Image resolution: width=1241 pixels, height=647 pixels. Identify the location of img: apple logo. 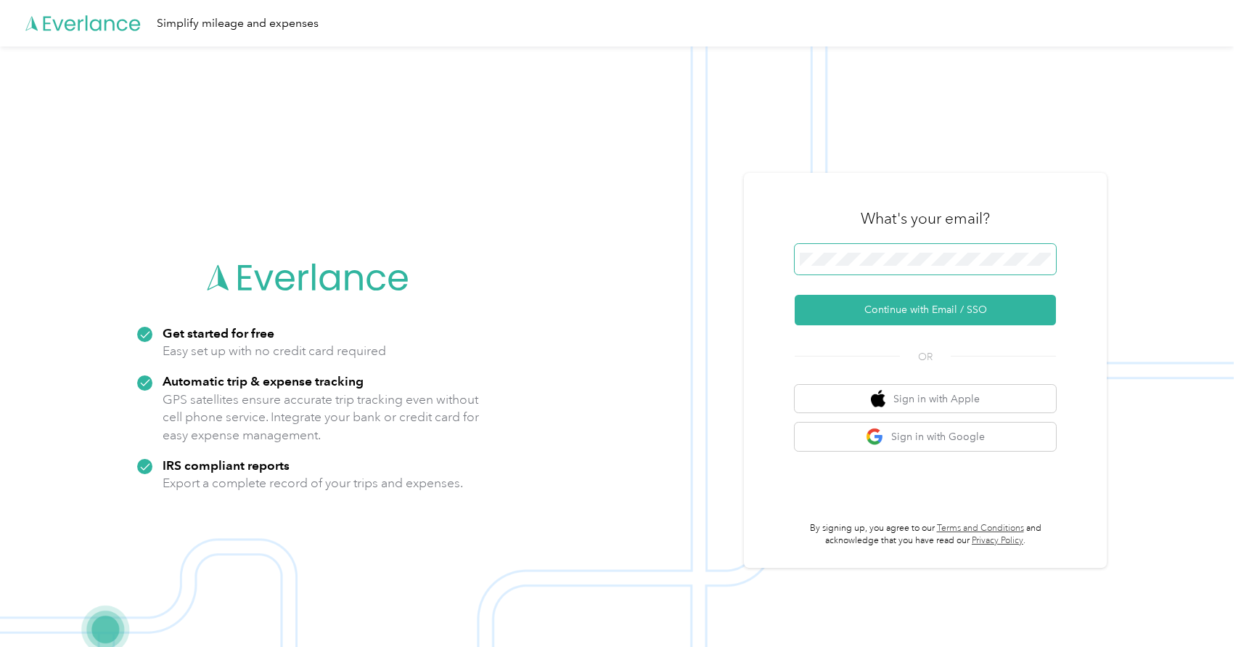
(878, 399).